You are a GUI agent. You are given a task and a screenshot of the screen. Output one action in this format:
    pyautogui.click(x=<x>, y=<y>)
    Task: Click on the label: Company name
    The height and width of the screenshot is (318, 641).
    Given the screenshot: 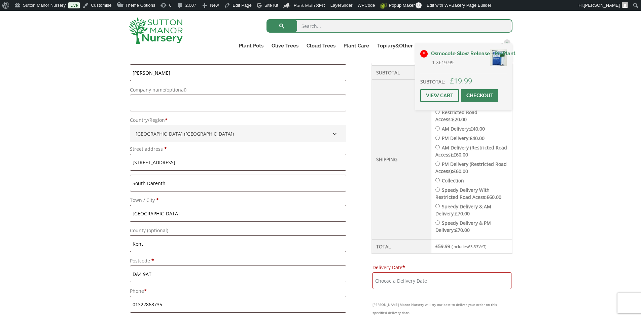 What is the action you would take?
    pyautogui.click(x=238, y=90)
    